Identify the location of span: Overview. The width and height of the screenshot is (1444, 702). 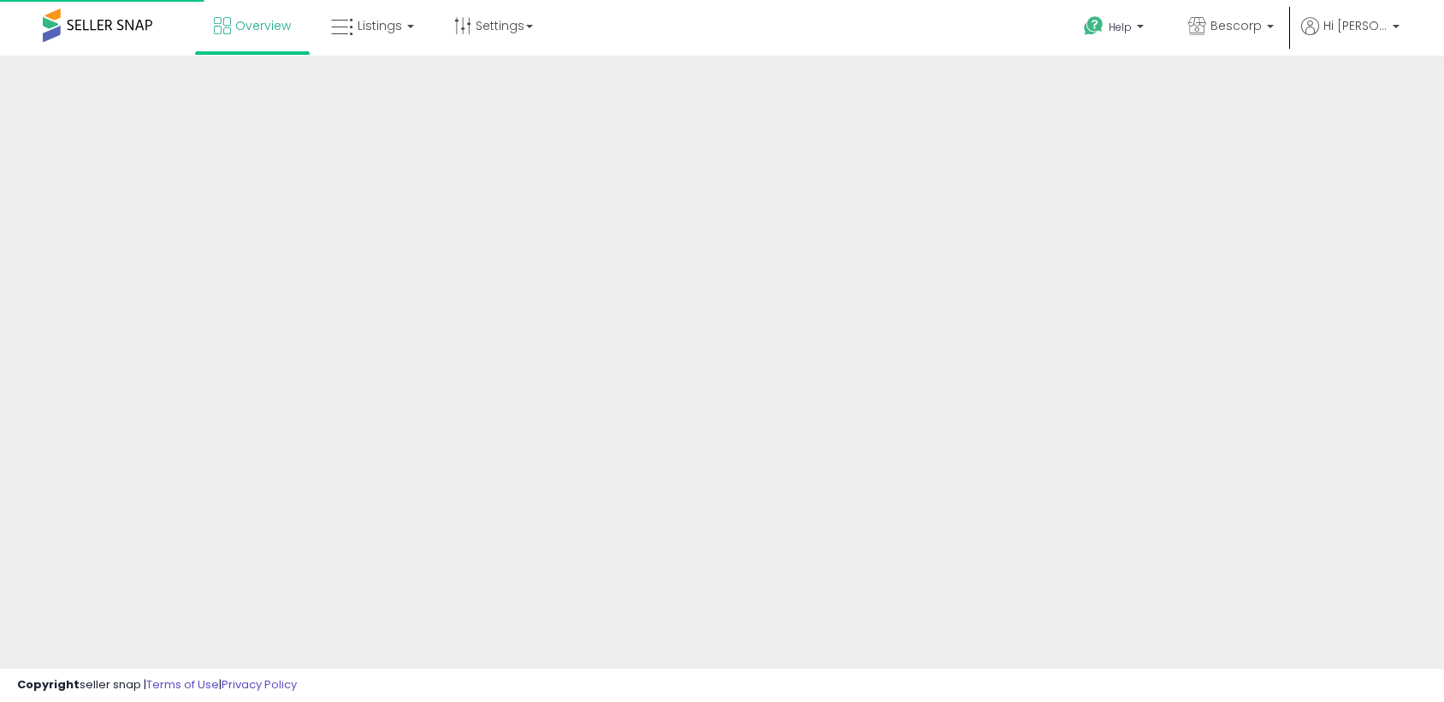
(263, 26).